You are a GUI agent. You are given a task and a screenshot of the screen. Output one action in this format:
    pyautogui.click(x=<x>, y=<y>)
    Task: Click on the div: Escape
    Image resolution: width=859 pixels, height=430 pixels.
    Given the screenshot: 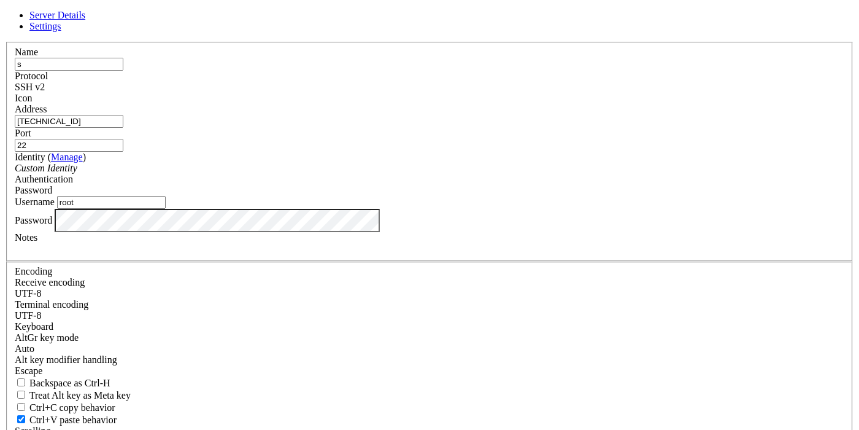 What is the action you would take?
    pyautogui.click(x=430, y=371)
    